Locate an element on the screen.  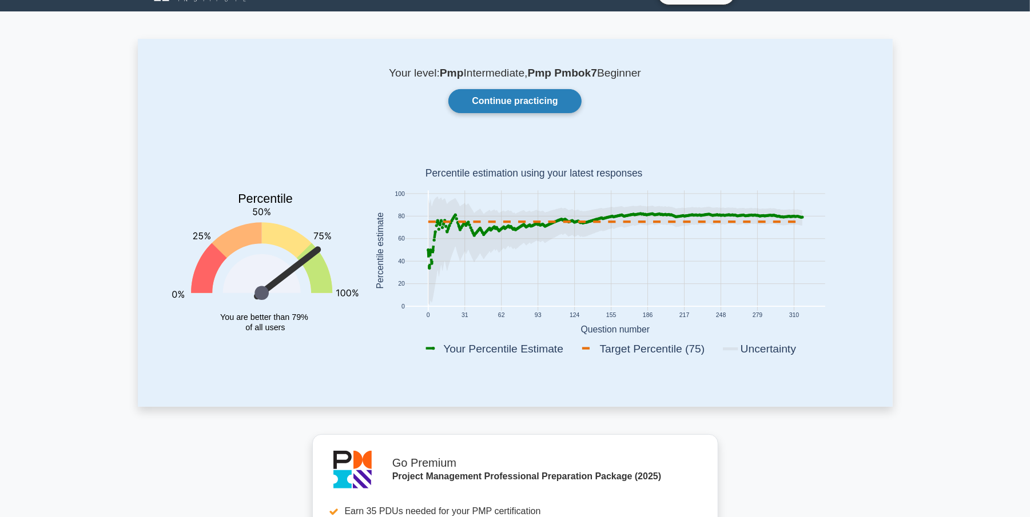
text: 100 is located at coordinates (400, 194).